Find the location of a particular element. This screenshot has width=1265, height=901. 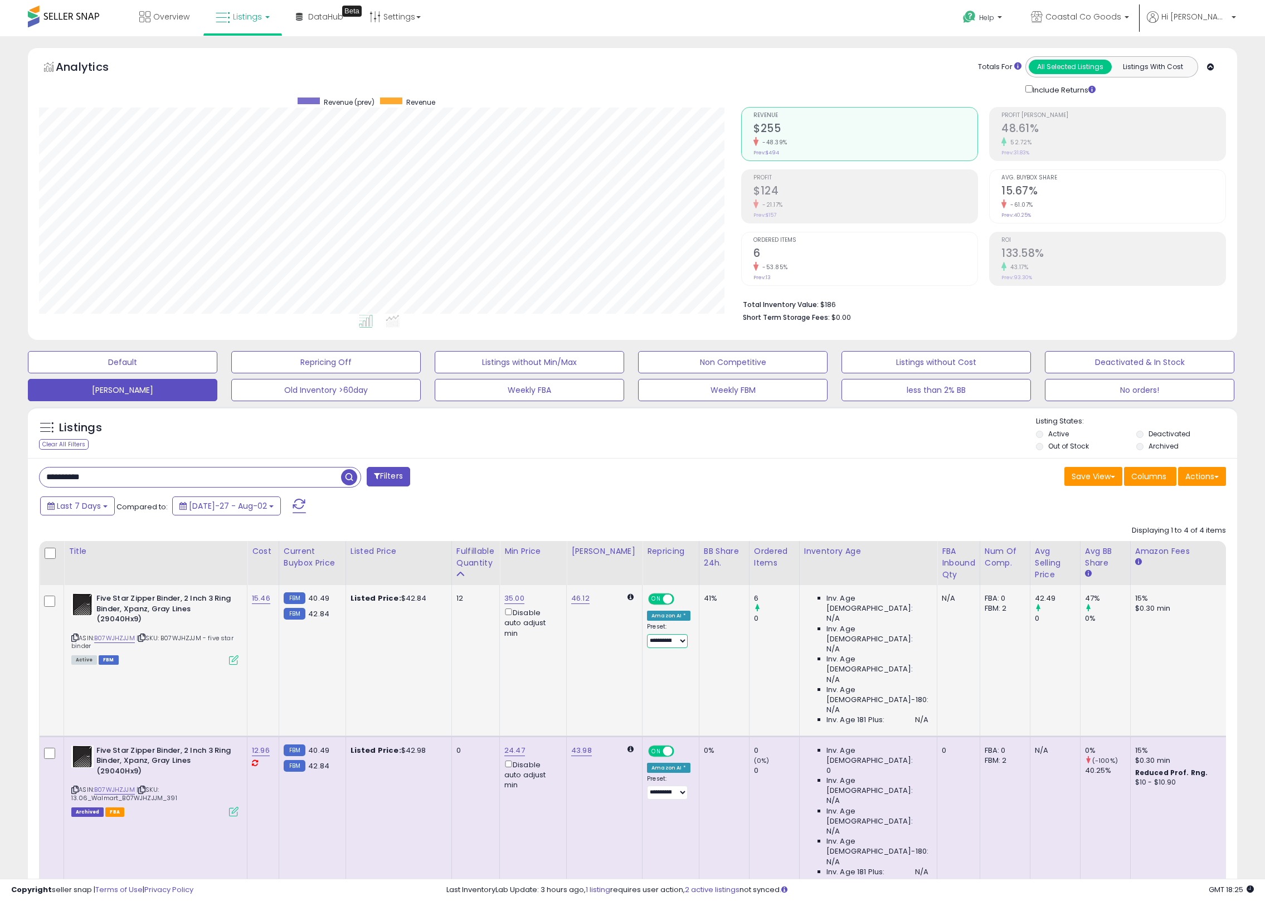

div: 41% is located at coordinates (722, 598).